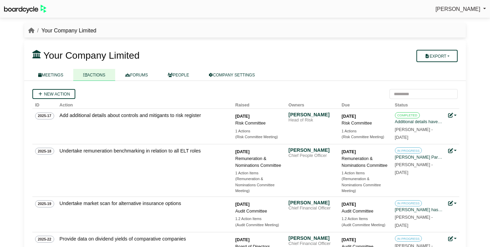  What do you see at coordinates (54, 94) in the screenshot?
I see `a: New action` at bounding box center [54, 94].